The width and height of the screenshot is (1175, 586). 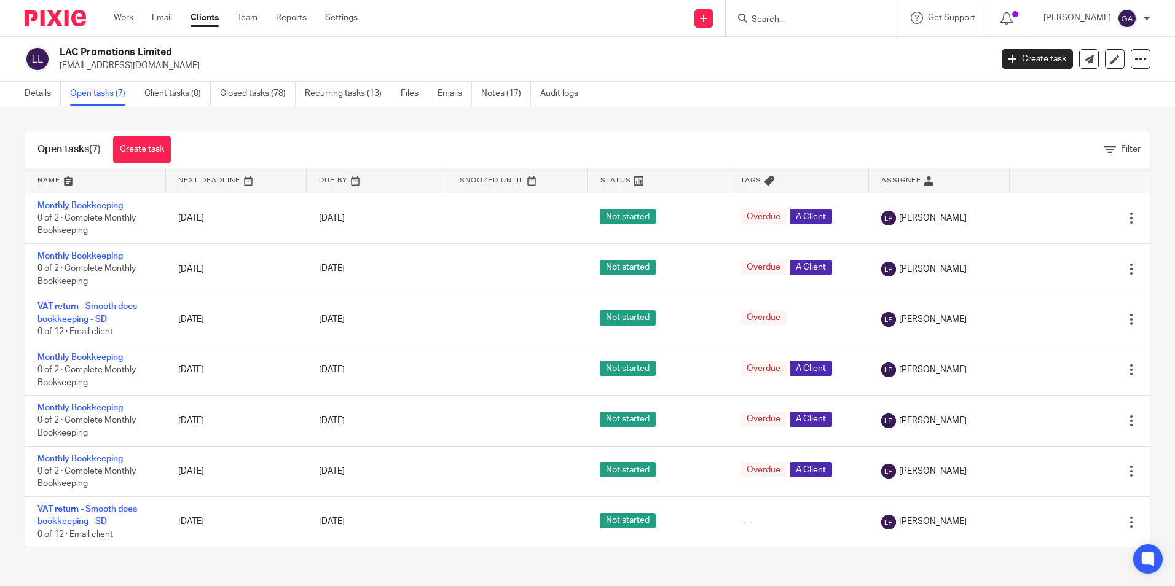 I want to click on a: Email, so click(x=162, y=18).